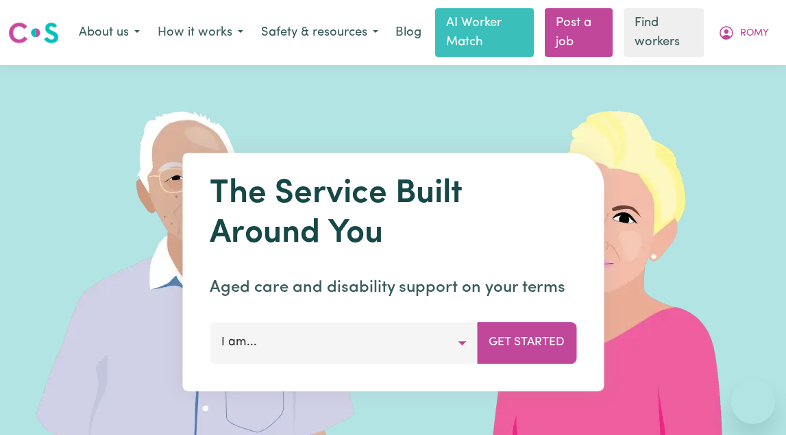  Describe the element at coordinates (319, 33) in the screenshot. I see `button: Safety & resources` at that location.